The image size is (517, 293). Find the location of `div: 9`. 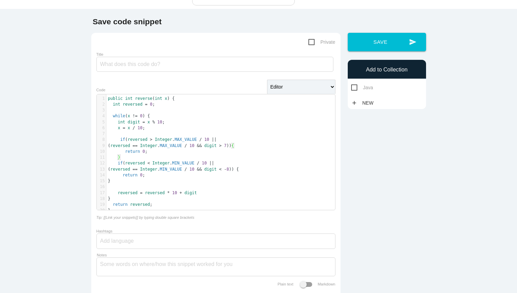

div: 9 is located at coordinates (101, 146).